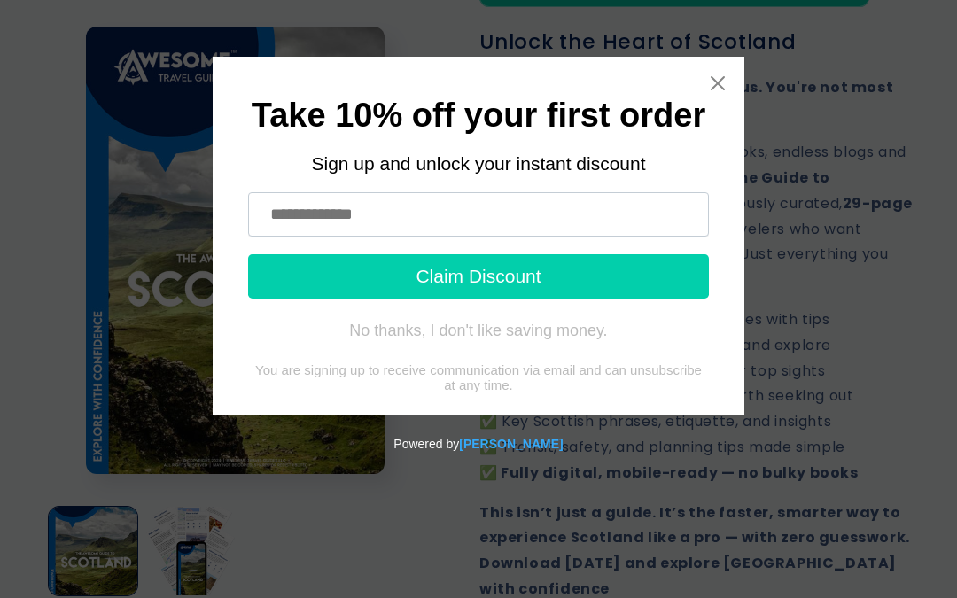  Describe the element at coordinates (478, 276) in the screenshot. I see `button: Claim Discount` at that location.